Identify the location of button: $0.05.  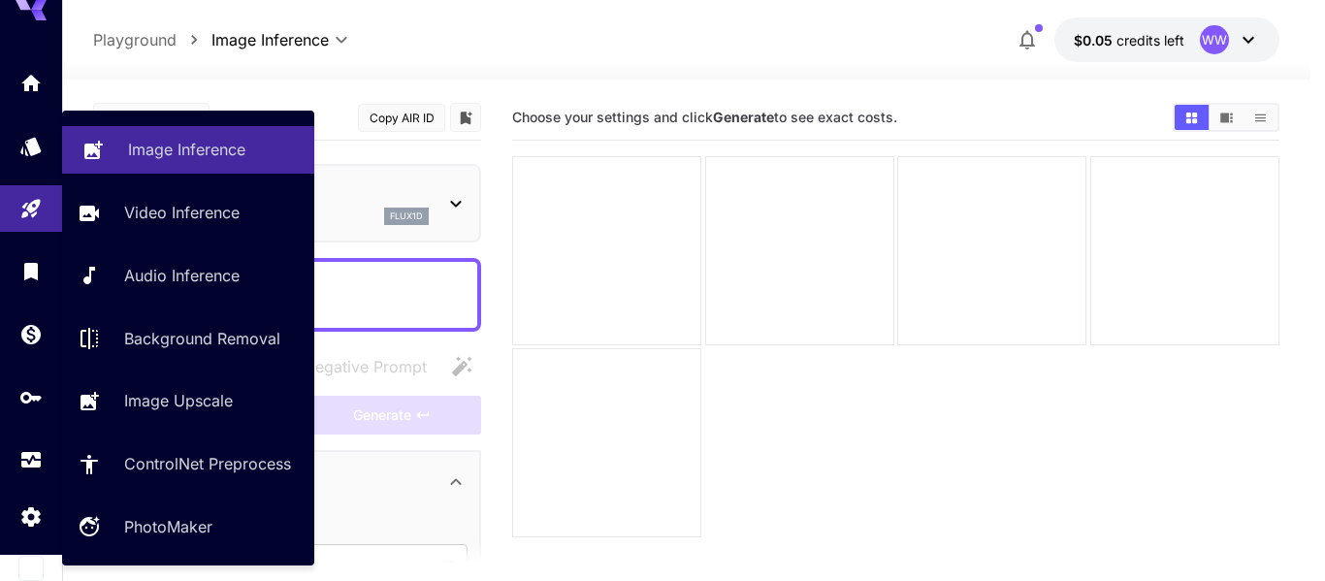
(1167, 40).